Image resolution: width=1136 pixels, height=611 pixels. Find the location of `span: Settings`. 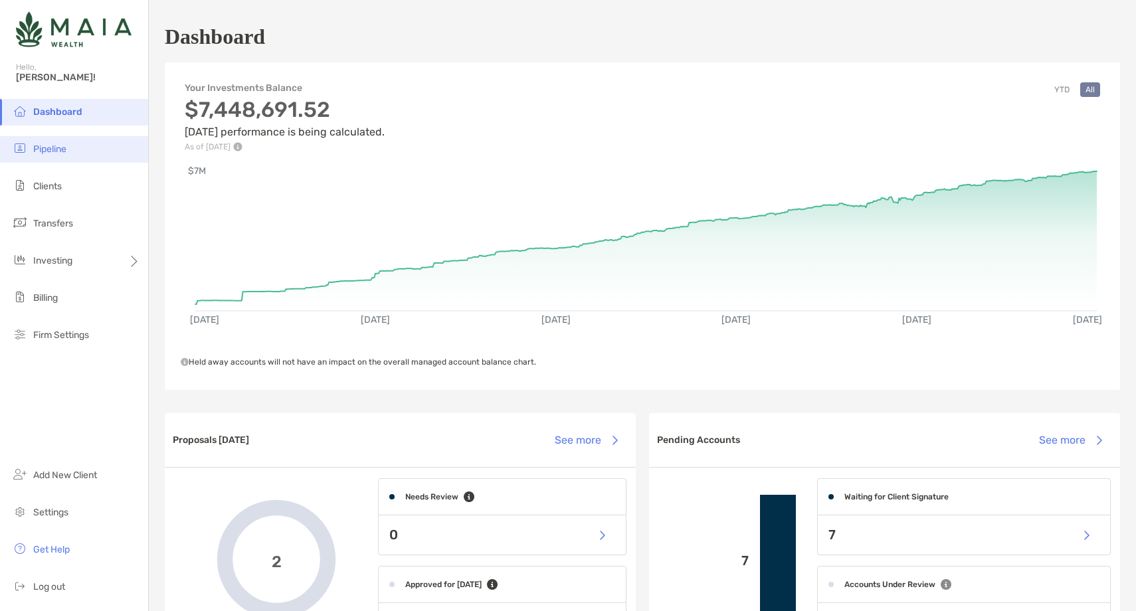

span: Settings is located at coordinates (50, 512).